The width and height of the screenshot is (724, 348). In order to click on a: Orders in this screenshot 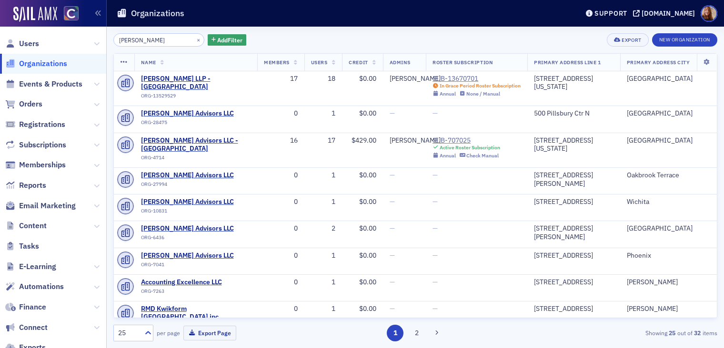, I will do `click(24, 104)`.